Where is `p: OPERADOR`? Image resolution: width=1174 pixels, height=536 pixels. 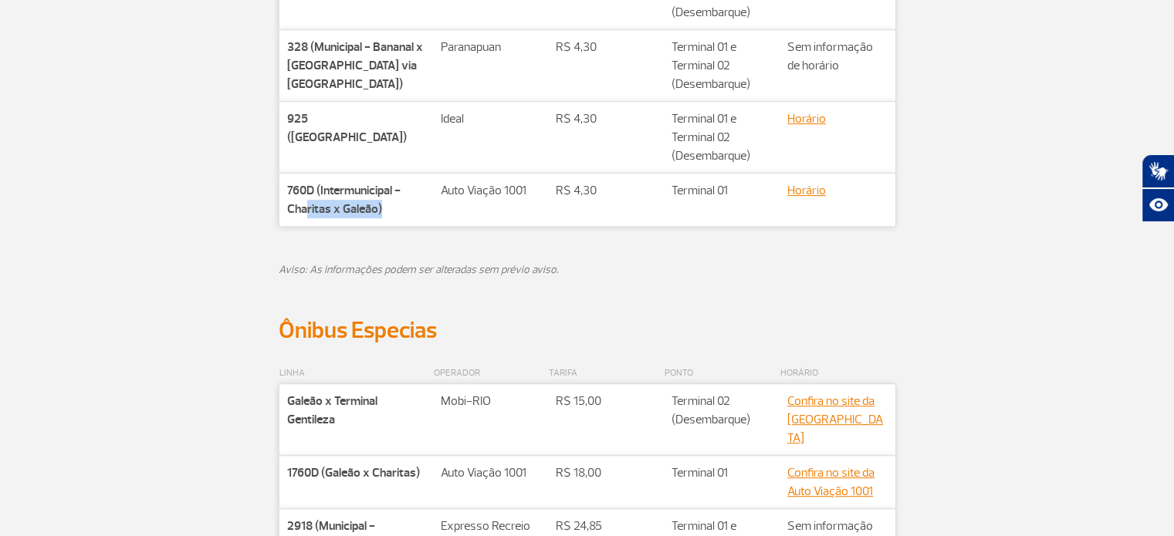 p: OPERADOR is located at coordinates (490, 374).